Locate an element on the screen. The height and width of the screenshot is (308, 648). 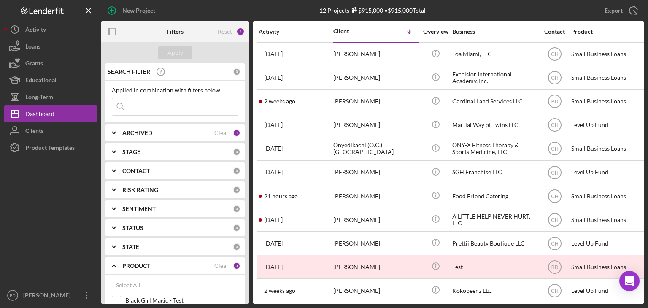
div: $915,000 is located at coordinates (366, 10).